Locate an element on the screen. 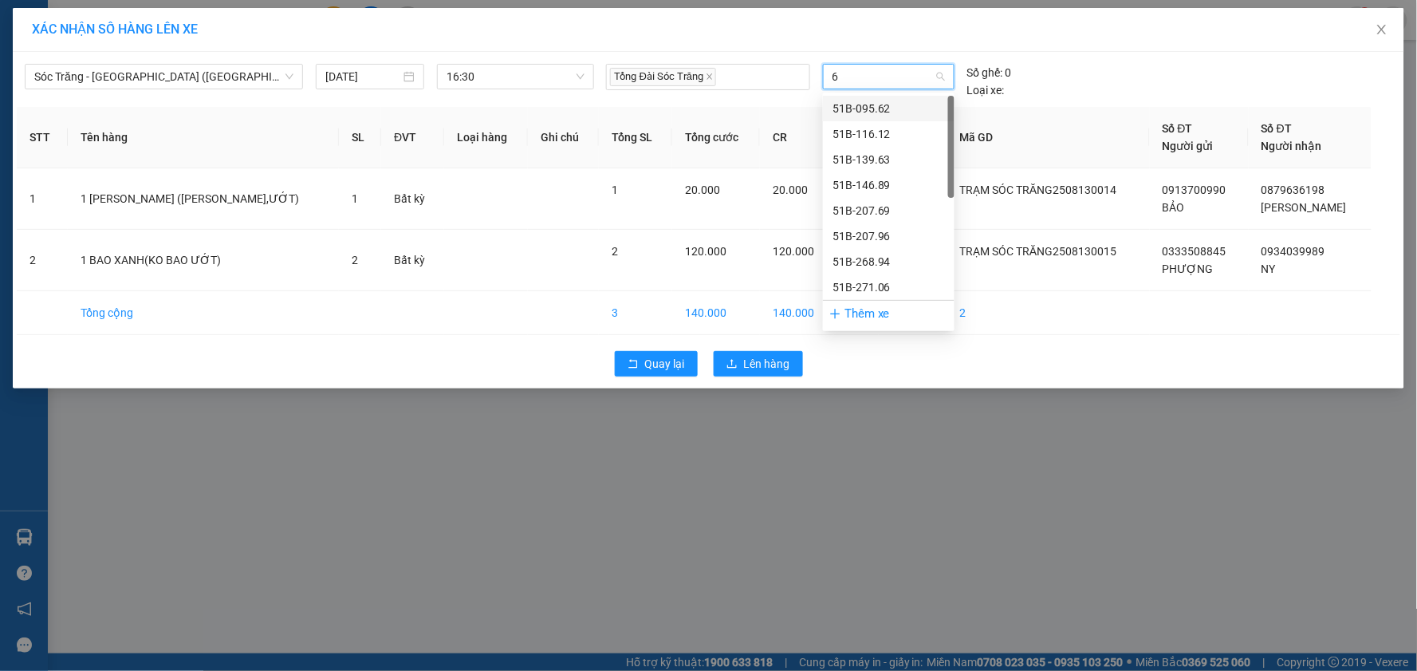 The height and width of the screenshot is (671, 1417). span: Loại xe: is located at coordinates (986, 90).